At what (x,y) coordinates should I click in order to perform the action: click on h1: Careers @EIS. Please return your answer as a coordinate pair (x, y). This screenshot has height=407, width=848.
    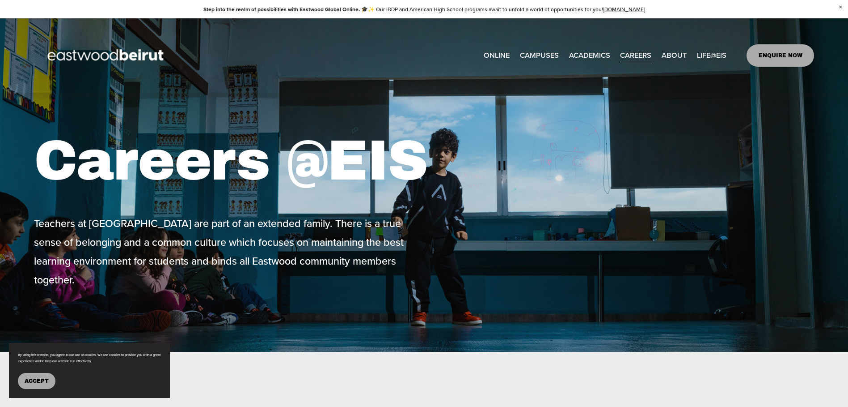
    Looking at the image, I should click on (260, 161).